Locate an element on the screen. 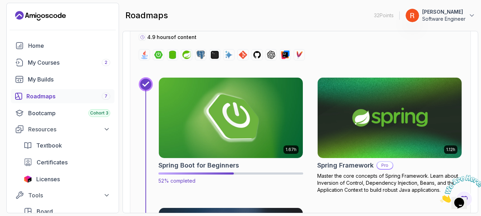 This screenshot has height=216, width=481. a: Spring Boot for Beginners card1.67hSpring Boot for Beginners52% completed is located at coordinates (230, 131).